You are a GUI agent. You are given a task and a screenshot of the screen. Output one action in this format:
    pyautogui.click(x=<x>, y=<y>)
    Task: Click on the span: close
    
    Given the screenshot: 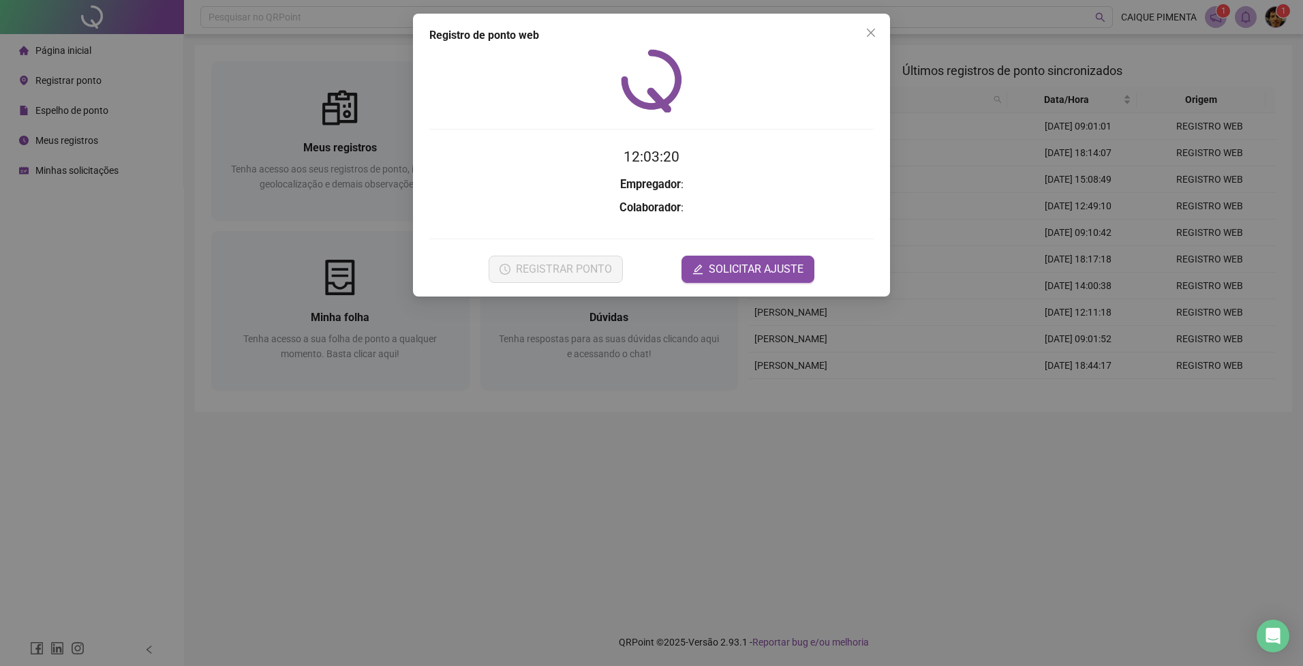 What is the action you would take?
    pyautogui.click(x=871, y=33)
    